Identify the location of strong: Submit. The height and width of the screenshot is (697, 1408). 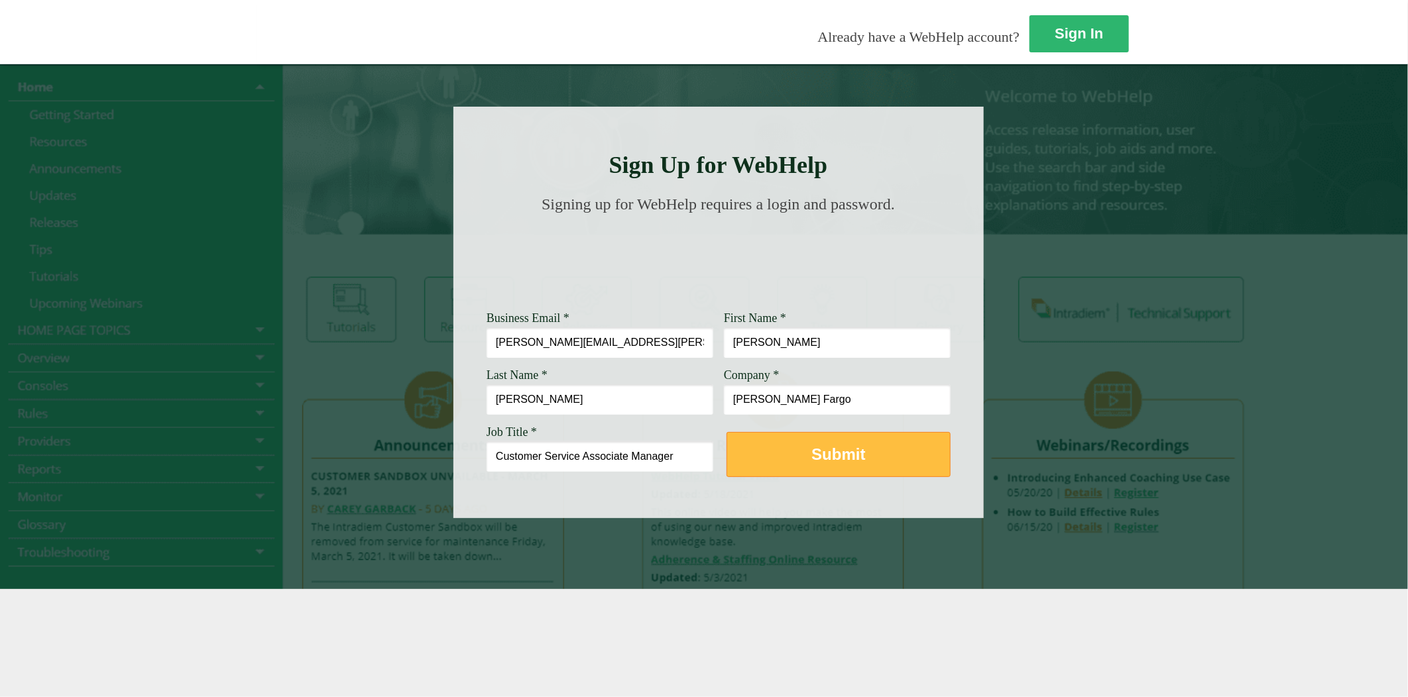
(838, 454).